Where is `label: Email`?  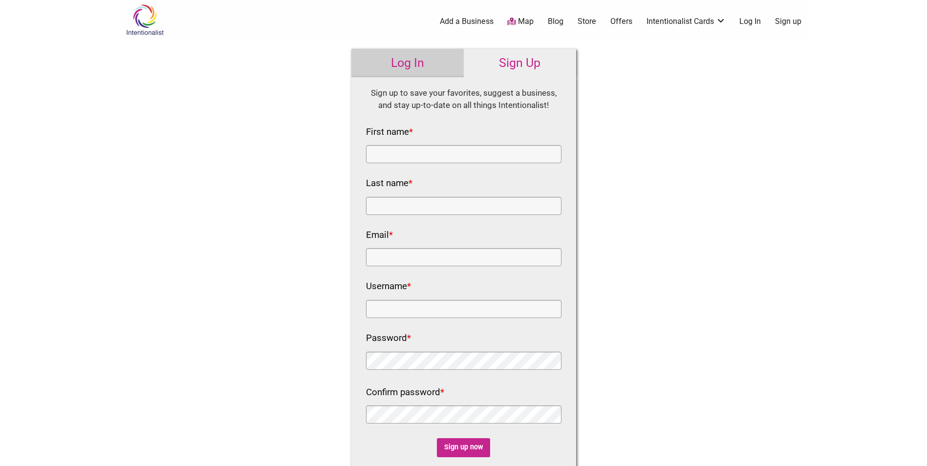
label: Email is located at coordinates (379, 236).